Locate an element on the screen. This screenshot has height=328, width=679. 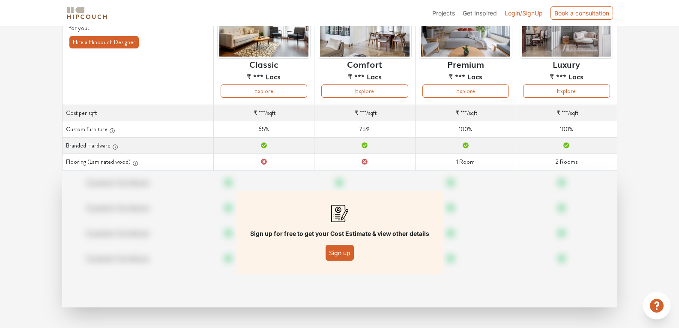
img: logo-horizontal.svg is located at coordinates (87, 13).